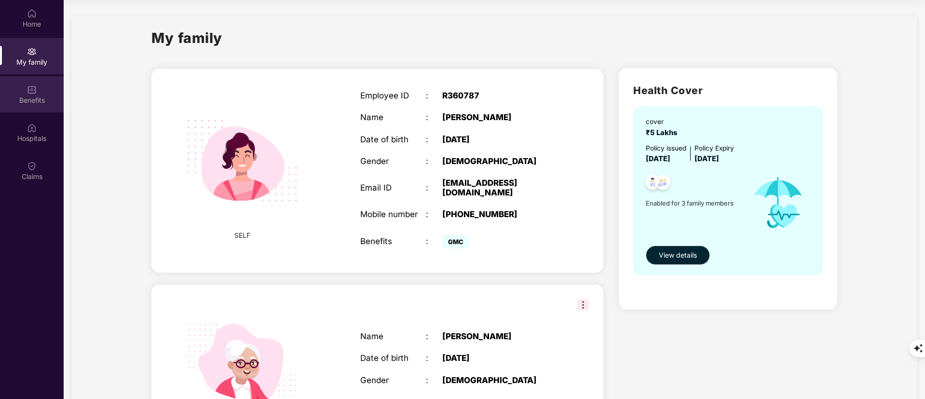 This screenshot has height=399, width=925. What do you see at coordinates (32, 90) in the screenshot?
I see `img: svg+xml;base64,PHN2ZyBpZD0iQmVuZWZpdHMiIHhtbG5zPSJodHRwOi8vd3d3LnczLm9yZy8yMDAwL3N2ZyIgd2lkdGg9Ij...` at bounding box center [32, 90].